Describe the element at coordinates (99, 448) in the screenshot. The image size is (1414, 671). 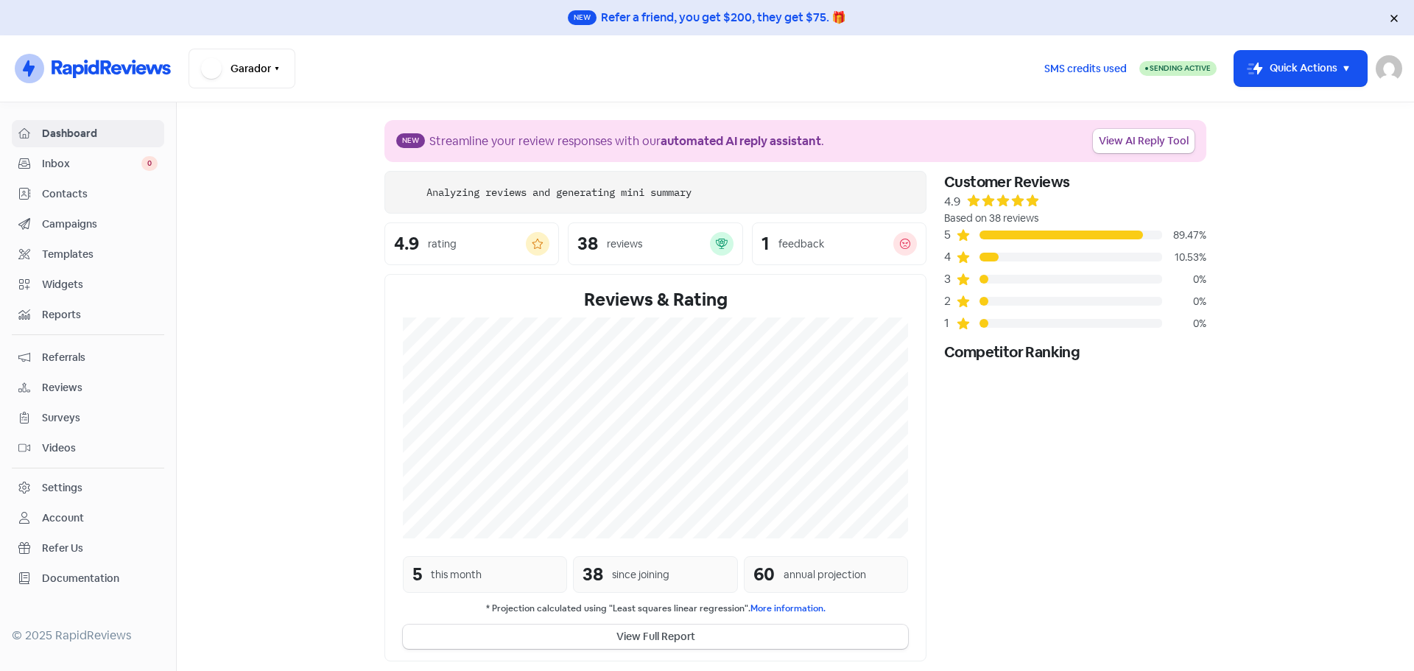
I see `span: Videos` at that location.